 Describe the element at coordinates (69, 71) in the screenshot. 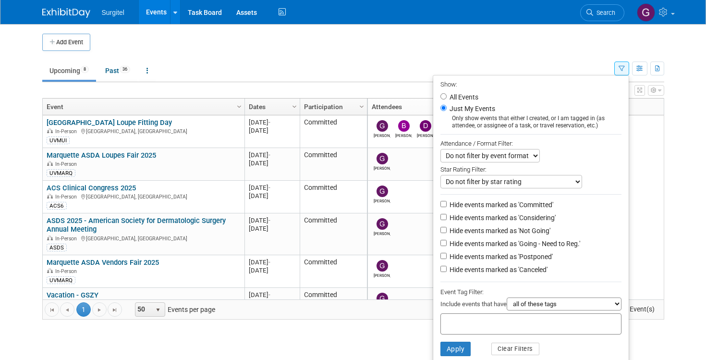

I see `a: Upcoming8` at that location.